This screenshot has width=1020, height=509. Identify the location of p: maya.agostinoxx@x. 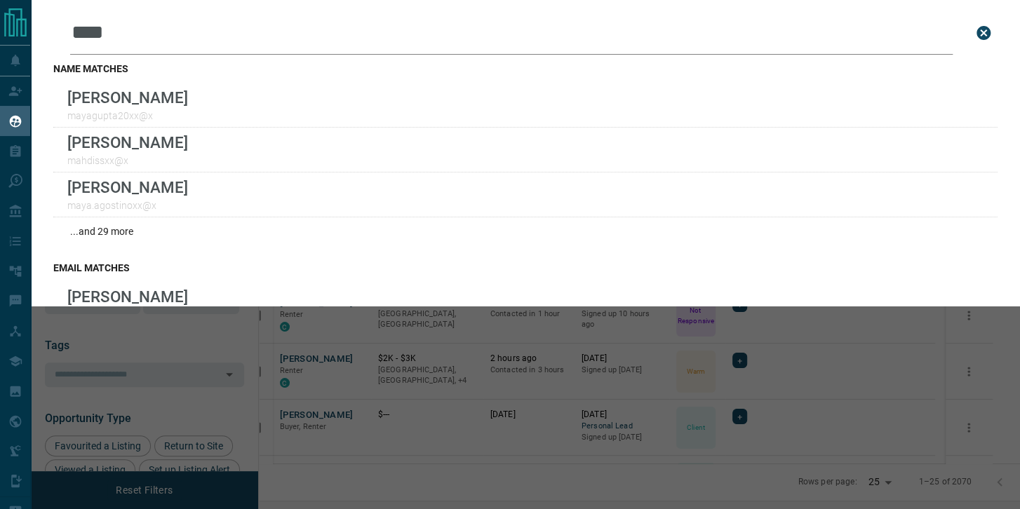
(128, 206).